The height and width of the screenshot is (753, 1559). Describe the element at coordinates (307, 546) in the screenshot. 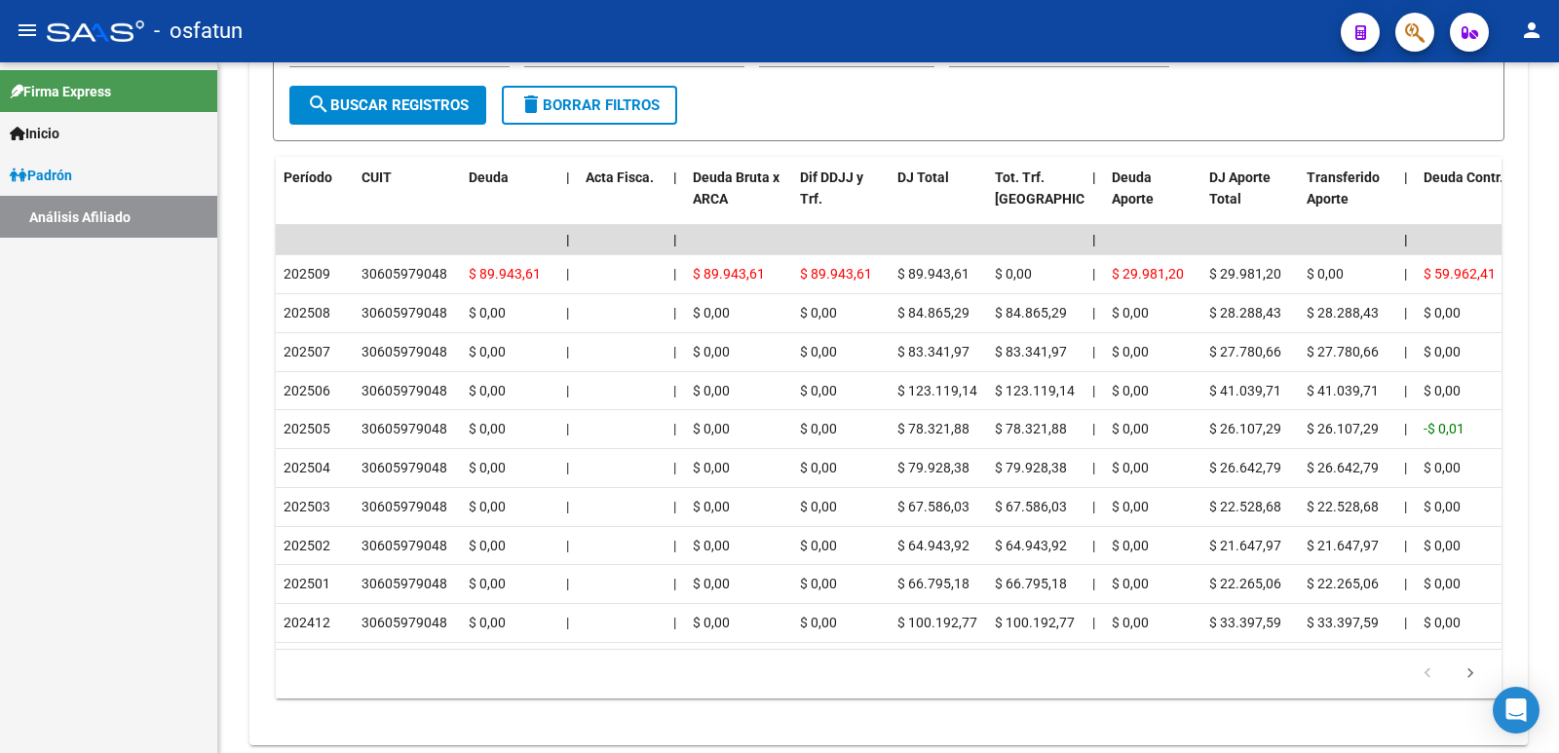

I see `span: 202502` at that location.